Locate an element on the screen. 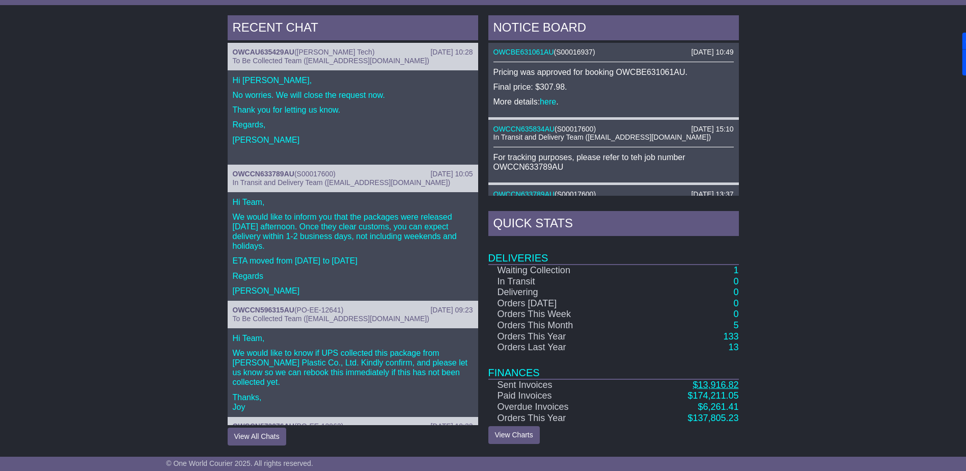 The height and width of the screenshot is (471, 966). p: More details: . is located at coordinates (614, 101).